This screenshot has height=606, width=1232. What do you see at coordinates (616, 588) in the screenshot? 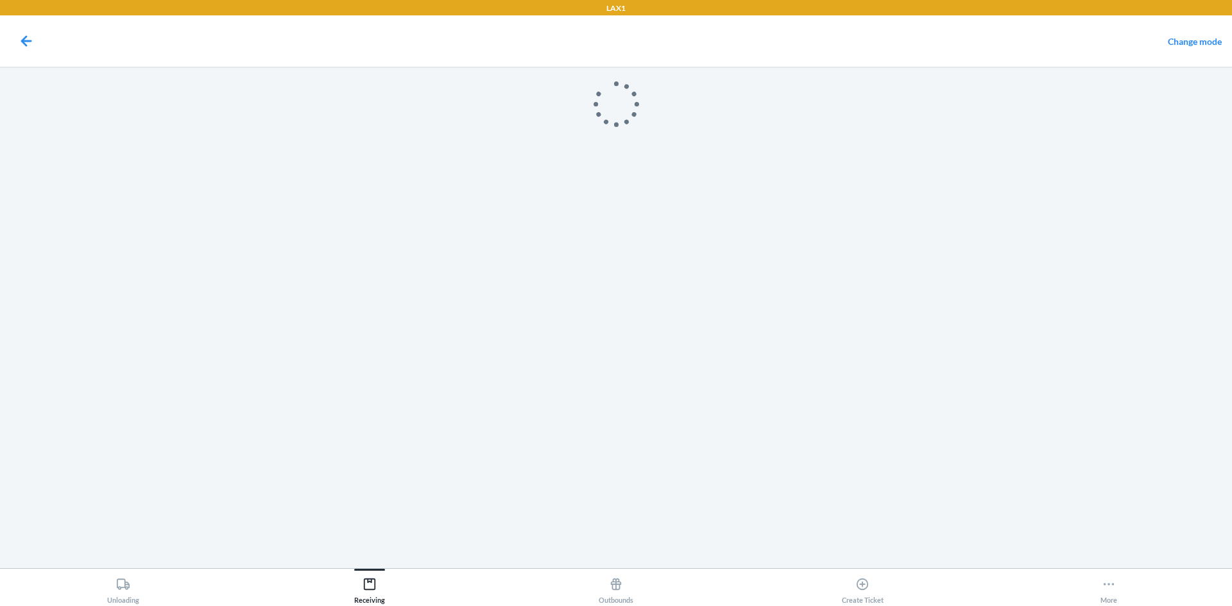
I see `div: Outbounds` at bounding box center [616, 588].